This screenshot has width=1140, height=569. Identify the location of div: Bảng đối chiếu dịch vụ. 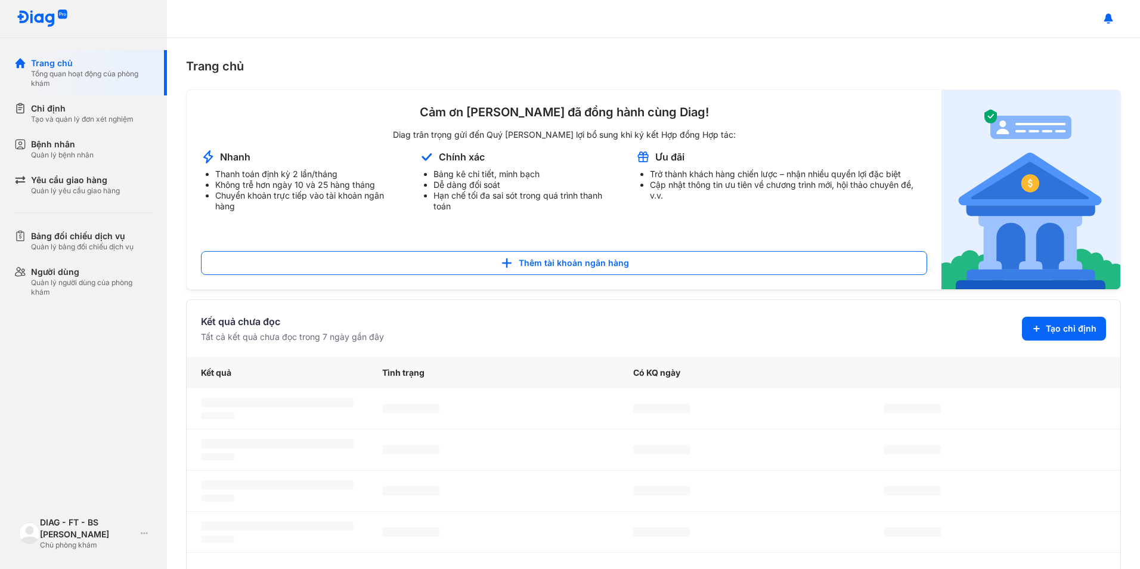
(82, 236).